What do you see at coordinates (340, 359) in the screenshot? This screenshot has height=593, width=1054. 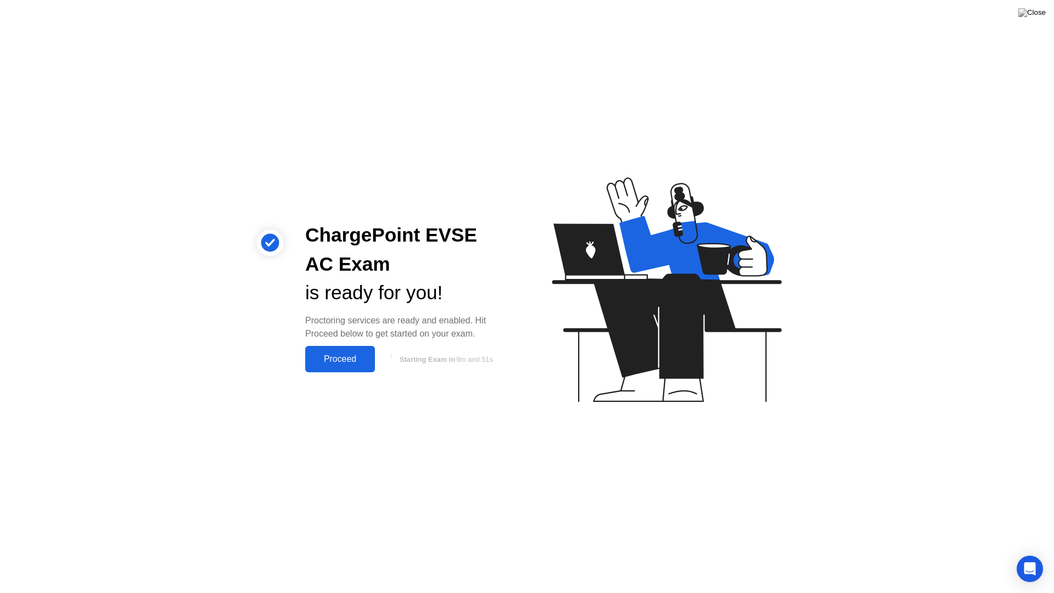 I see `button: Proceed` at bounding box center [340, 359].